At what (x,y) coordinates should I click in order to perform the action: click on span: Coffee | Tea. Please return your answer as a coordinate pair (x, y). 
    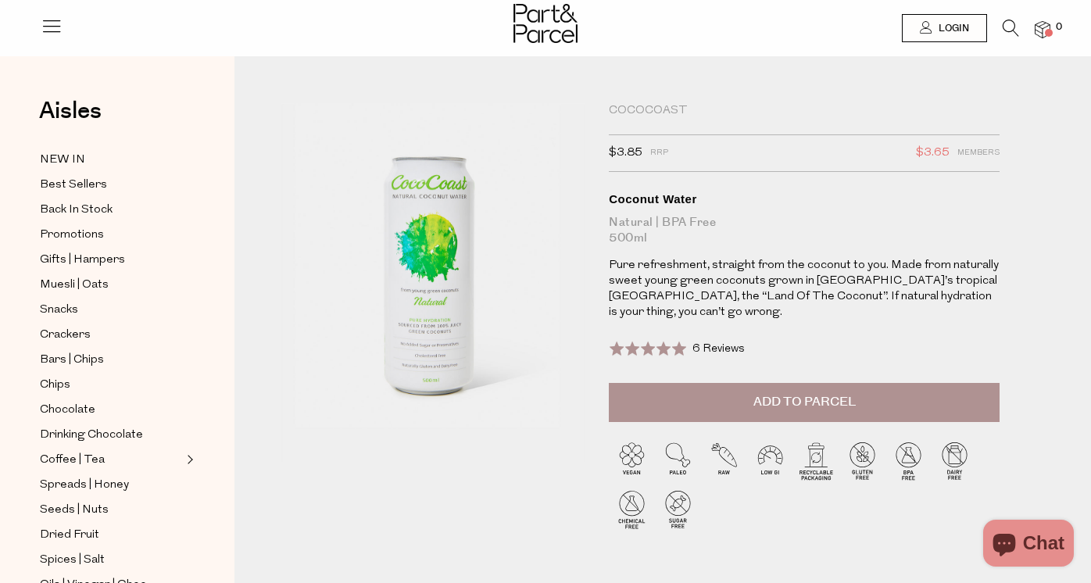
    Looking at the image, I should click on (72, 460).